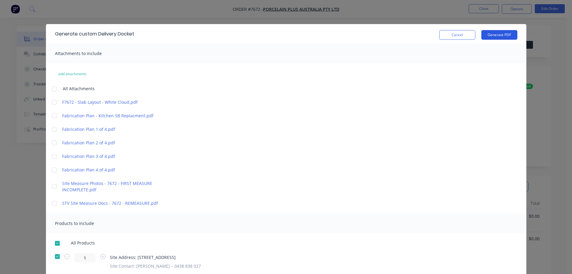 Image resolution: width=572 pixels, height=274 pixels. Describe the element at coordinates (72, 74) in the screenshot. I see `button: add attachments` at that location.